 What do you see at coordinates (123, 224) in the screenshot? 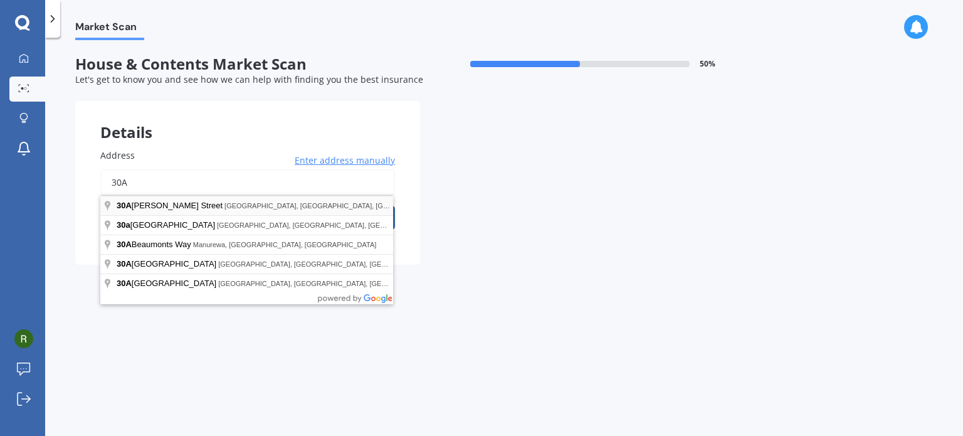
I see `span: 30a` at bounding box center [123, 224].